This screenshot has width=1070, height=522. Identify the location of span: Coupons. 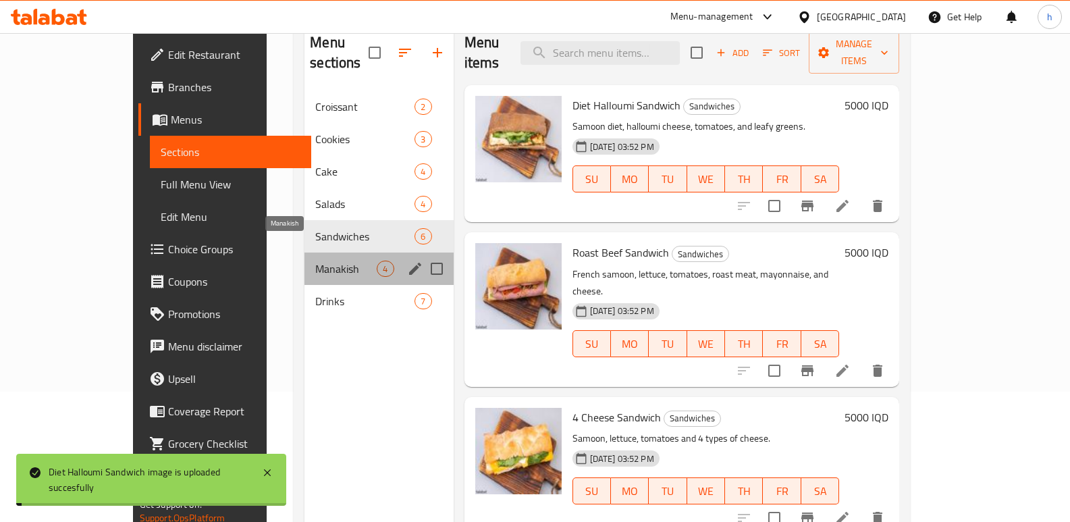
(234, 282).